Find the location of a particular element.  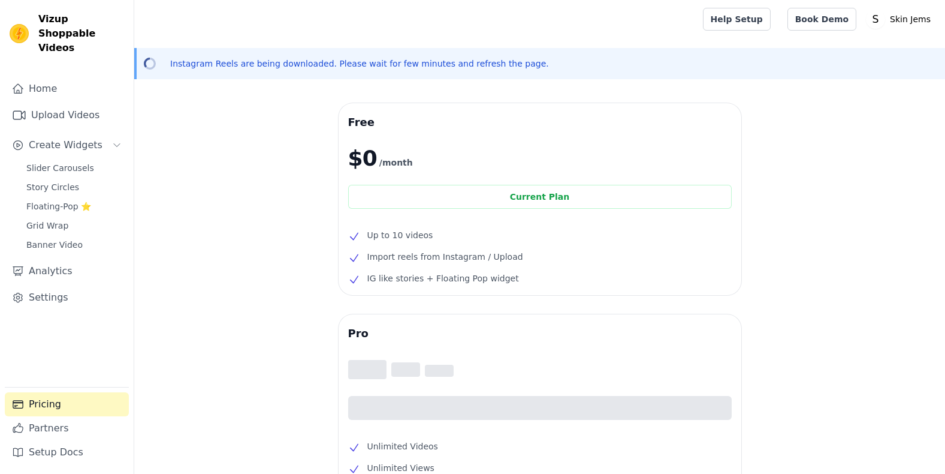

p: Instagram Reels are being downloaded. Please wait for few minutes and refresh the page. is located at coordinates (360, 64).